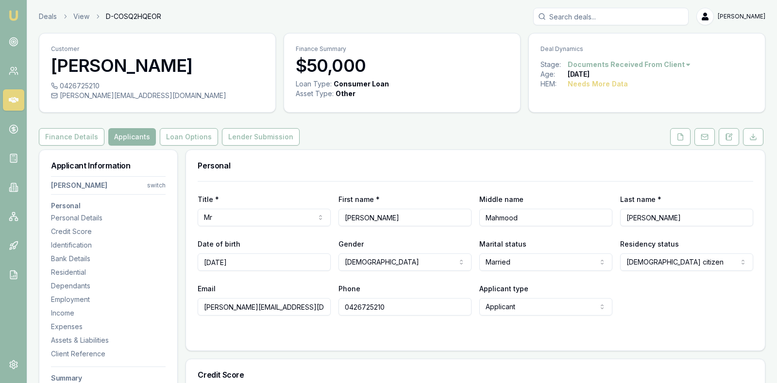 This screenshot has width=777, height=383. What do you see at coordinates (502, 244) in the screenshot?
I see `label: Marital status` at bounding box center [502, 244].